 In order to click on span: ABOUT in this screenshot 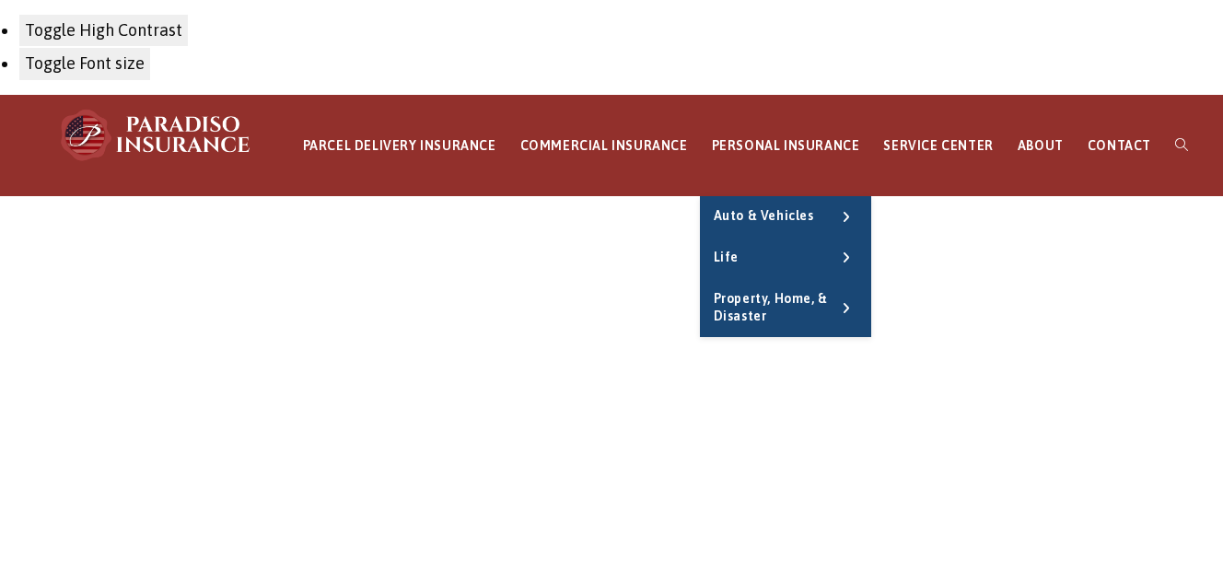, I will do `click(1041, 146)`.